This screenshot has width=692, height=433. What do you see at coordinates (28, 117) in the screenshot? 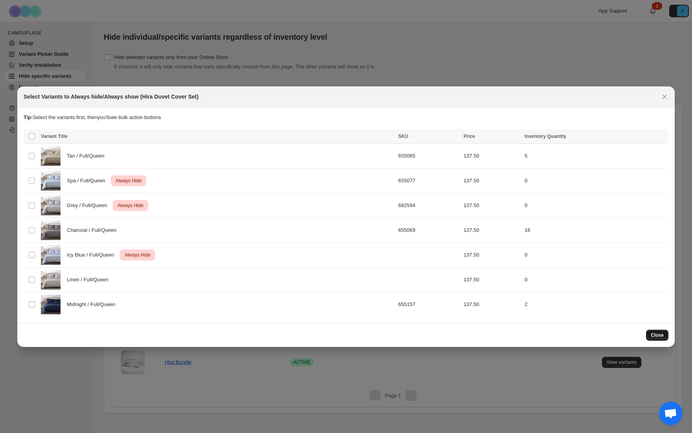
I see `strong: Tip:` at bounding box center [28, 117].